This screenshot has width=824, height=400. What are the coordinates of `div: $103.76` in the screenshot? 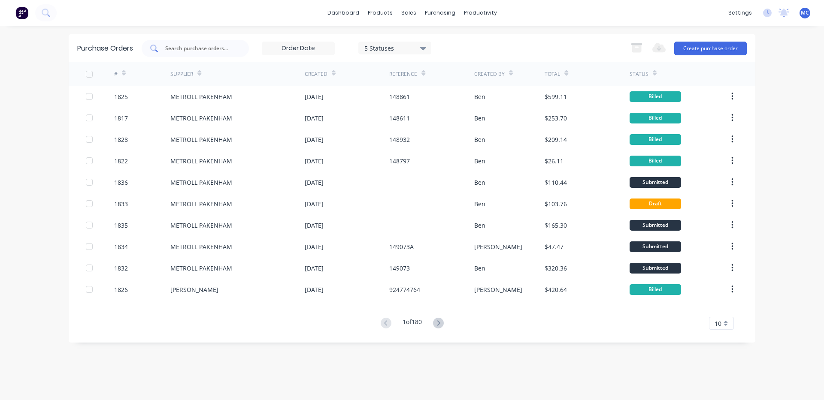 It's located at (556, 204).